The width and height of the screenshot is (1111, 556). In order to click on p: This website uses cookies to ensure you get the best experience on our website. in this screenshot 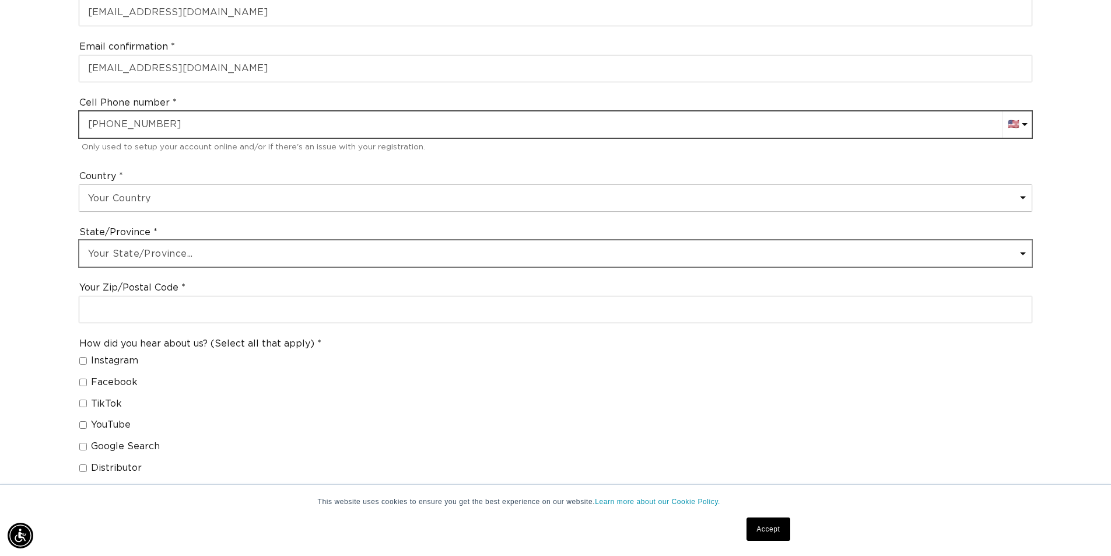, I will do `click(556, 502)`.